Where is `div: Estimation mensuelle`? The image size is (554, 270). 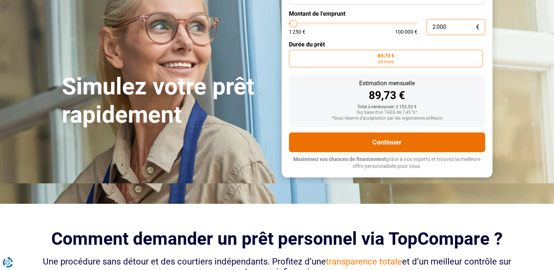 div: Estimation mensuelle is located at coordinates (387, 84).